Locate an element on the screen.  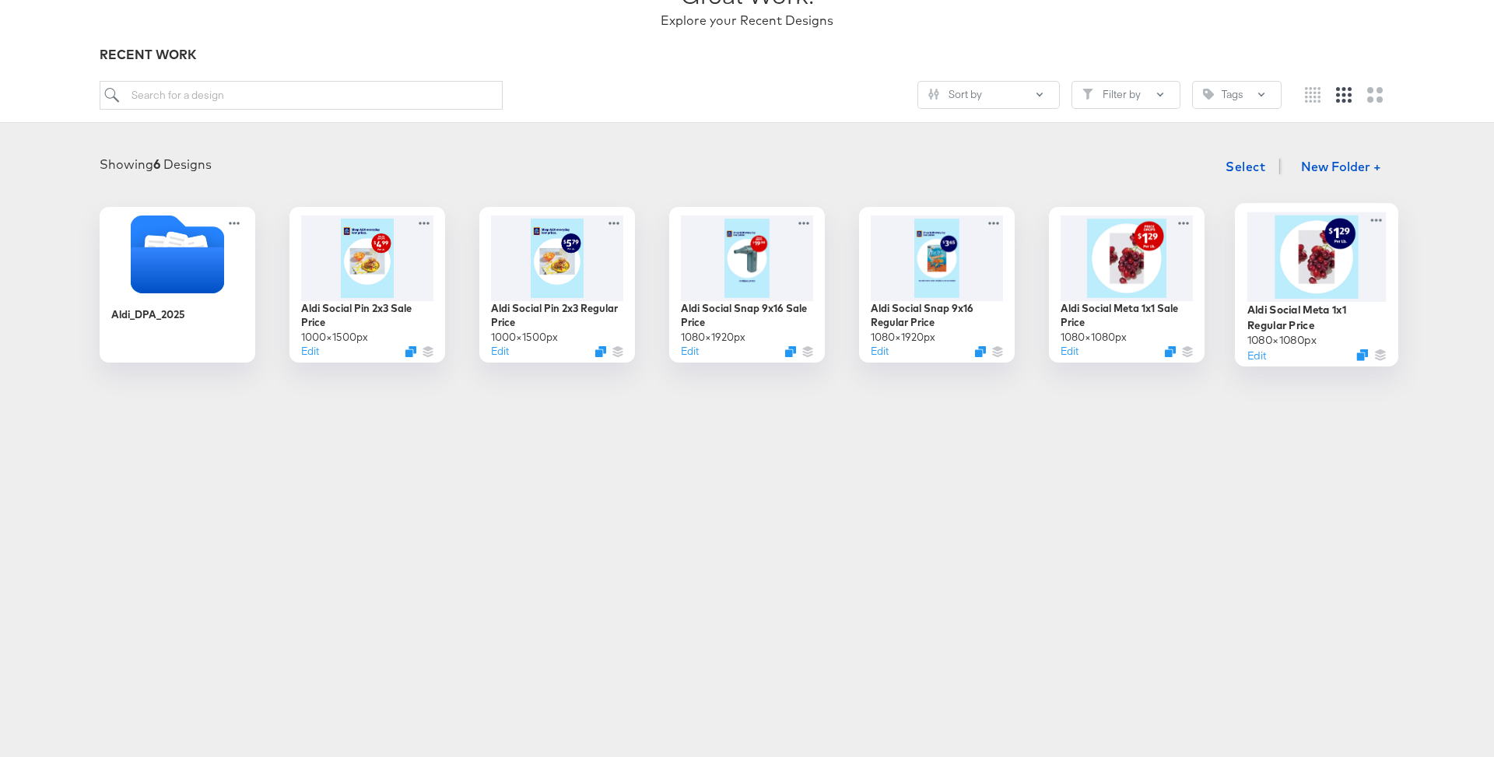
svg: Sliders is located at coordinates (934, 94).